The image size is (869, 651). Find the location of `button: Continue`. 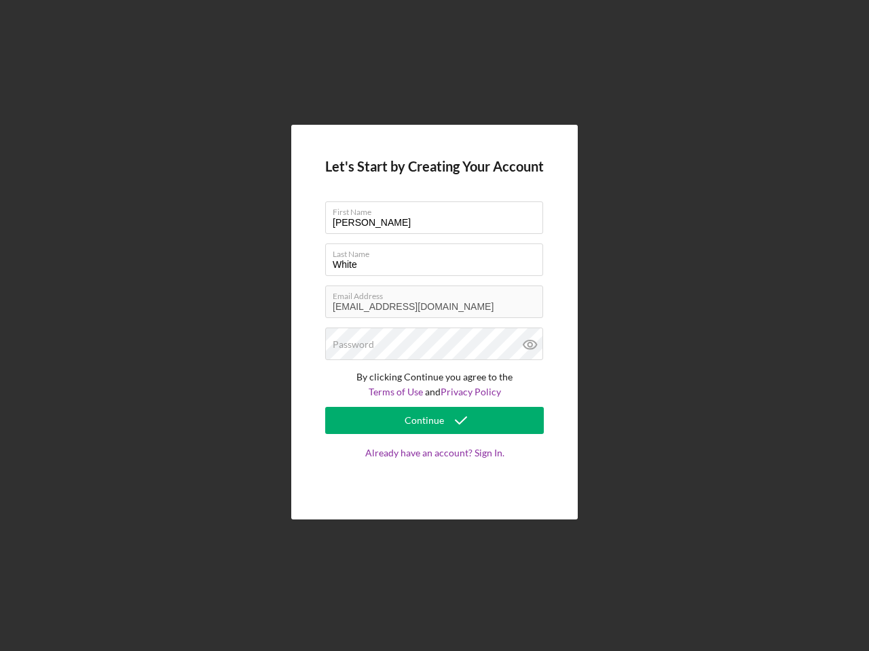

button: Continue is located at coordinates (434, 421).